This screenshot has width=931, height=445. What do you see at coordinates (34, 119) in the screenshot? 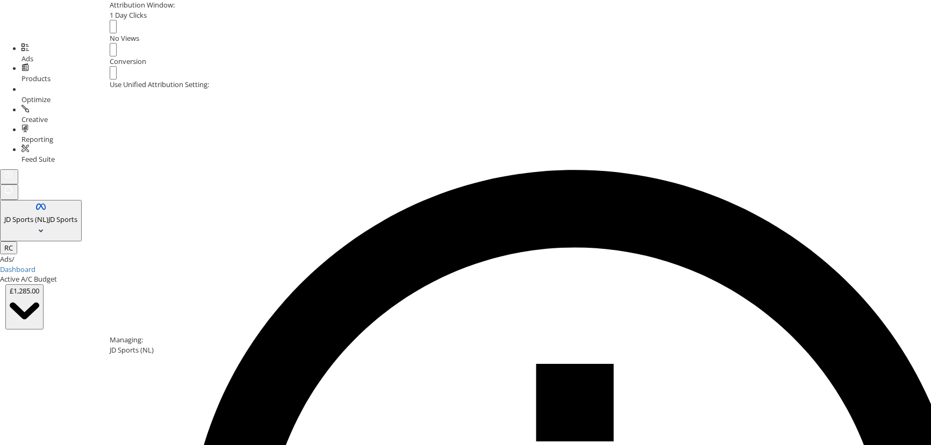
I see `span: Creative` at bounding box center [34, 119].